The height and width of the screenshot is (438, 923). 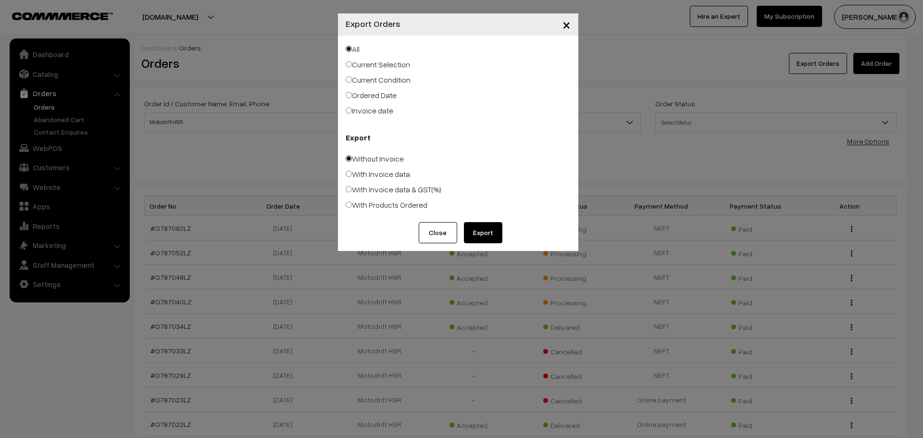 What do you see at coordinates (349, 95) in the screenshot?
I see `input: Ordered Date` at bounding box center [349, 95].